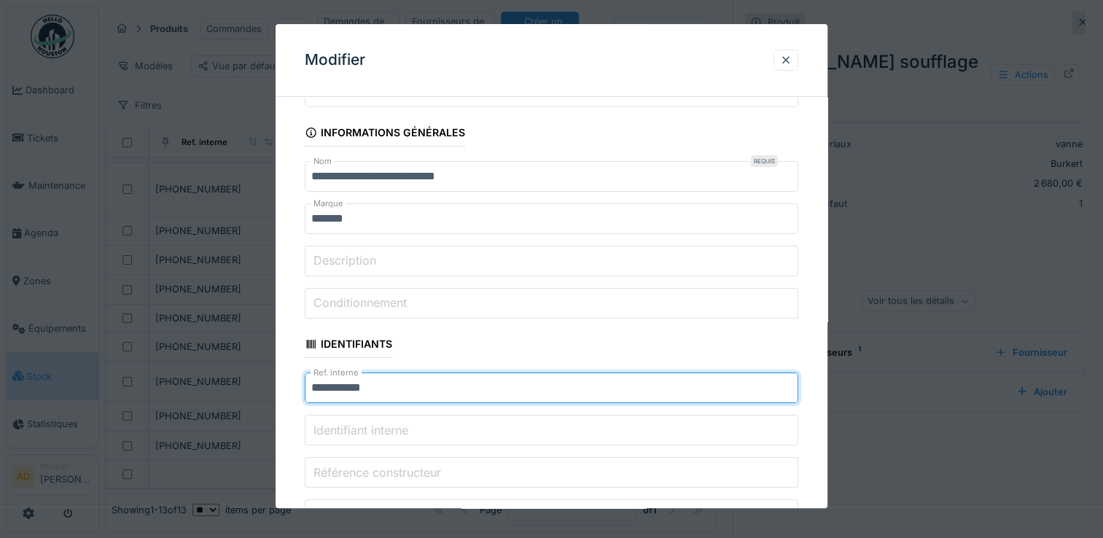  Describe the element at coordinates (764, 161) in the screenshot. I see `div: Requis` at that location.